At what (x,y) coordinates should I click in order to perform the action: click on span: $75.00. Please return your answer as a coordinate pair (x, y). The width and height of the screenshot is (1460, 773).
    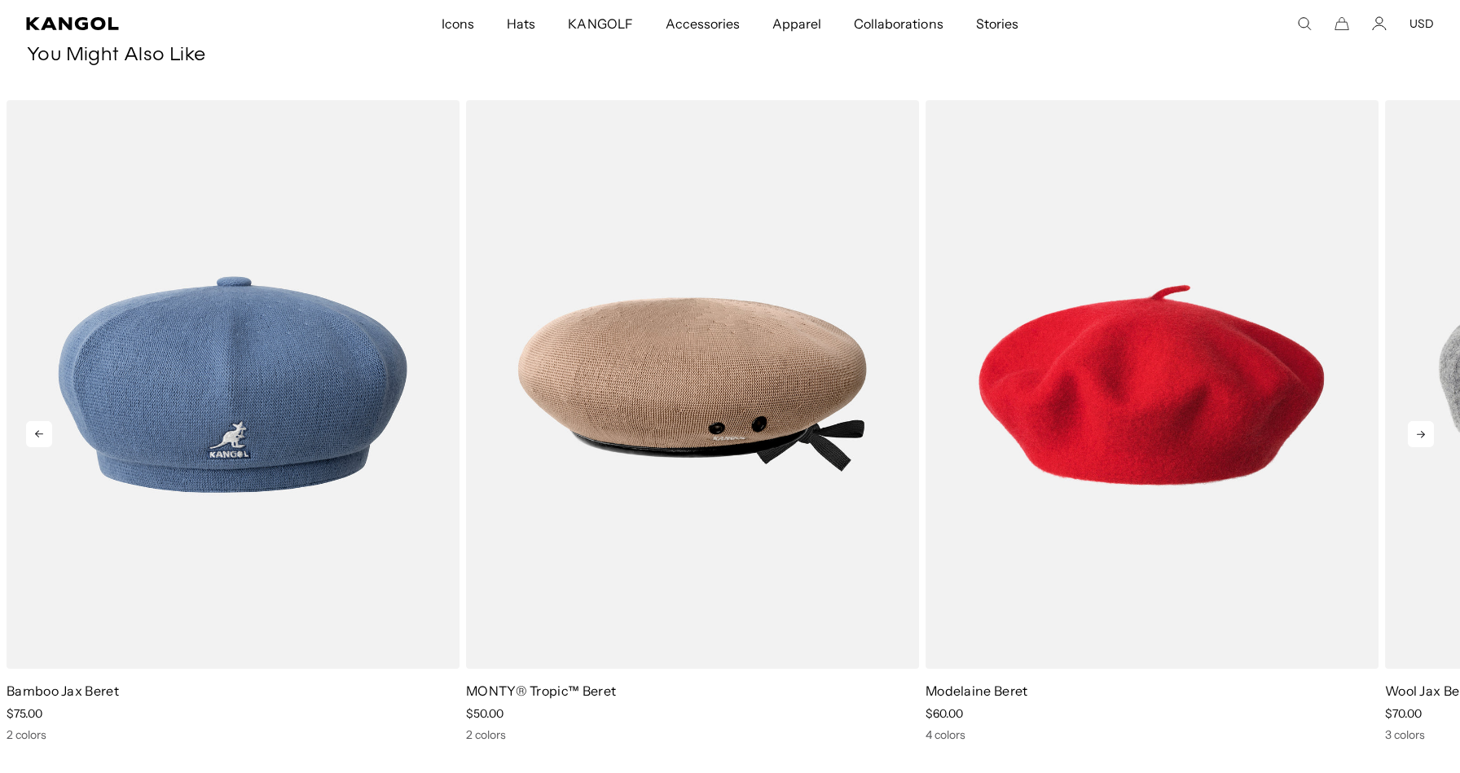
    Looking at the image, I should click on (24, 714).